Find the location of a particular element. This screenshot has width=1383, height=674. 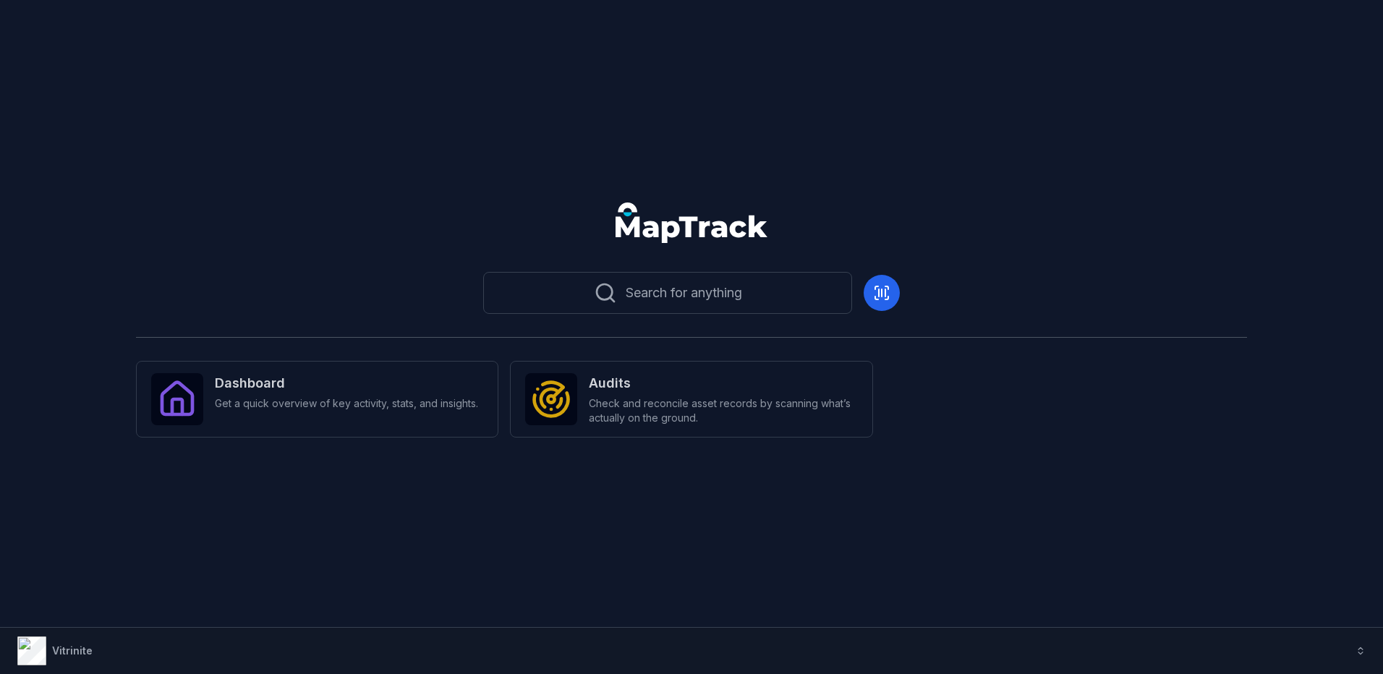

strong: Vitrinite is located at coordinates (72, 650).